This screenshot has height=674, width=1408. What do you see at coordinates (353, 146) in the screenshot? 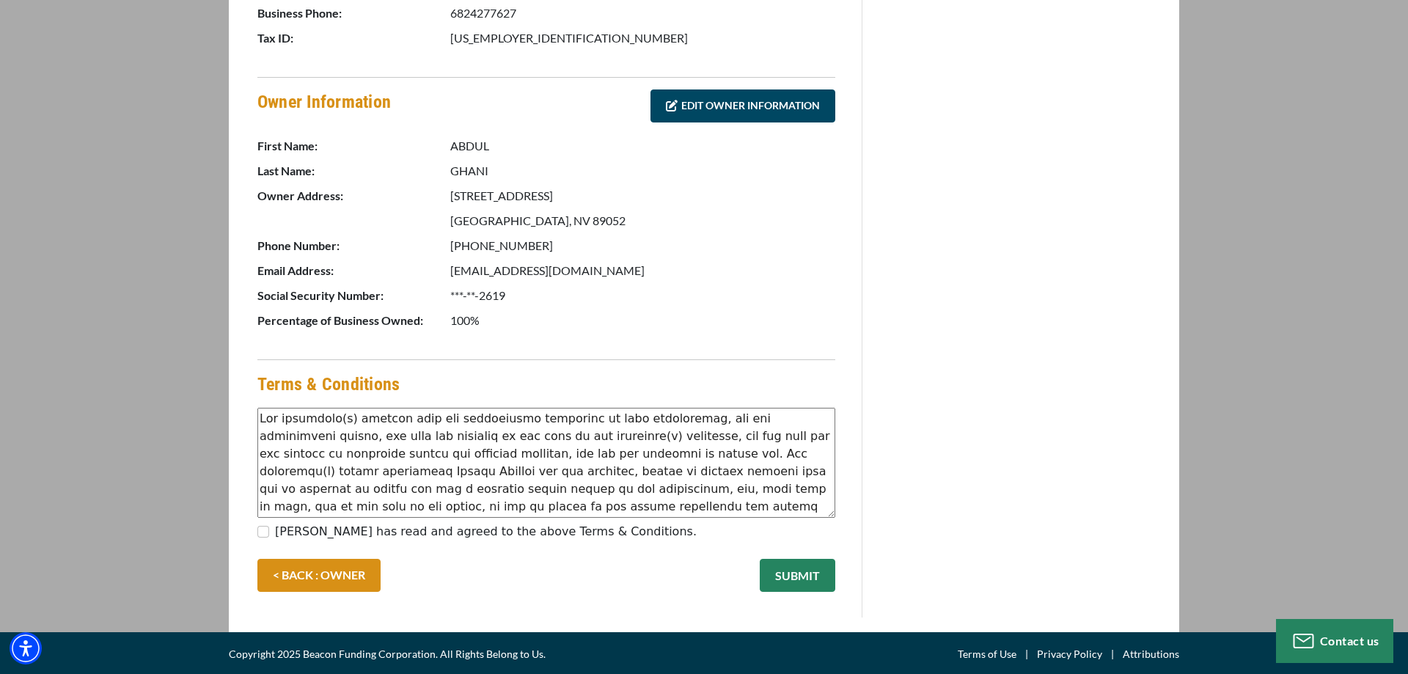
I see `p: First Name:` at bounding box center [353, 146].